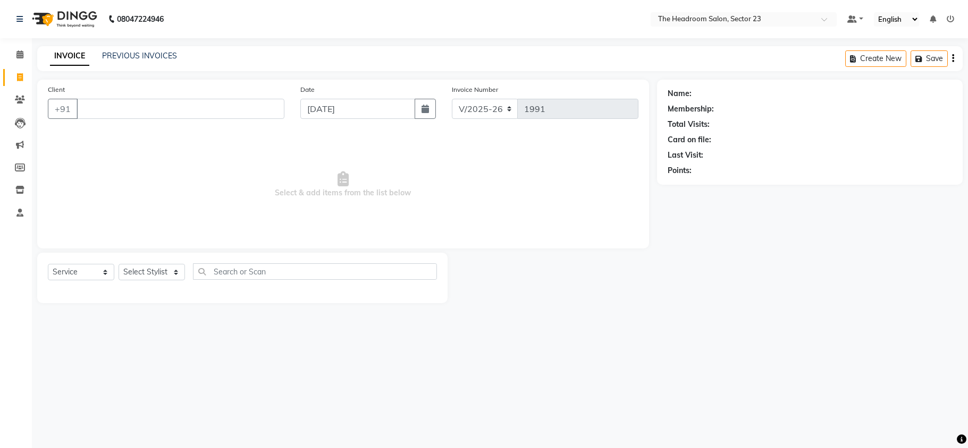 The image size is (968, 448). Describe the element at coordinates (689, 140) in the screenshot. I see `div: Card on file:` at that location.